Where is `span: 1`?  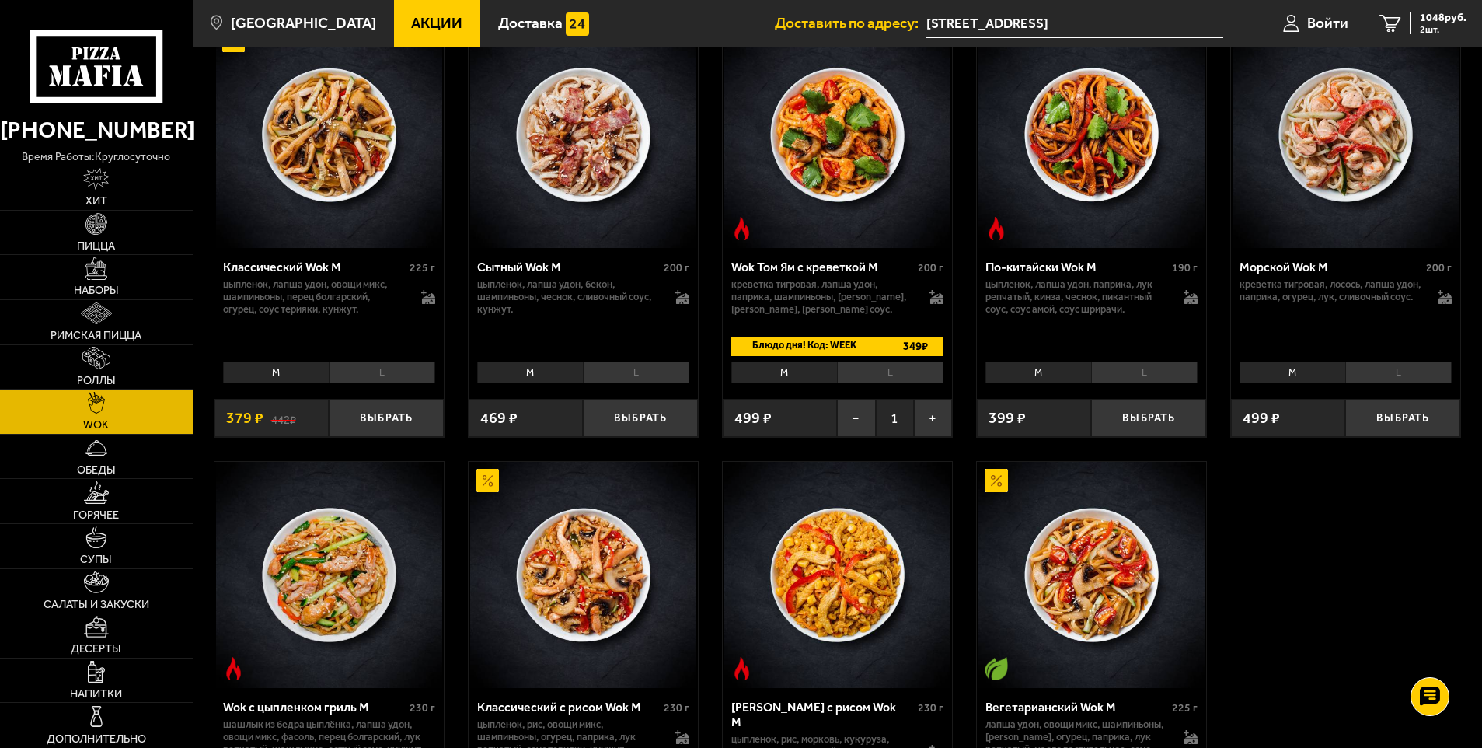
span: 1 is located at coordinates (895, 417).